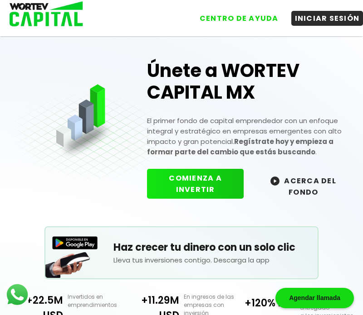  What do you see at coordinates (239, 18) in the screenshot?
I see `button: CENTRO DE AYUDA` at bounding box center [239, 18].